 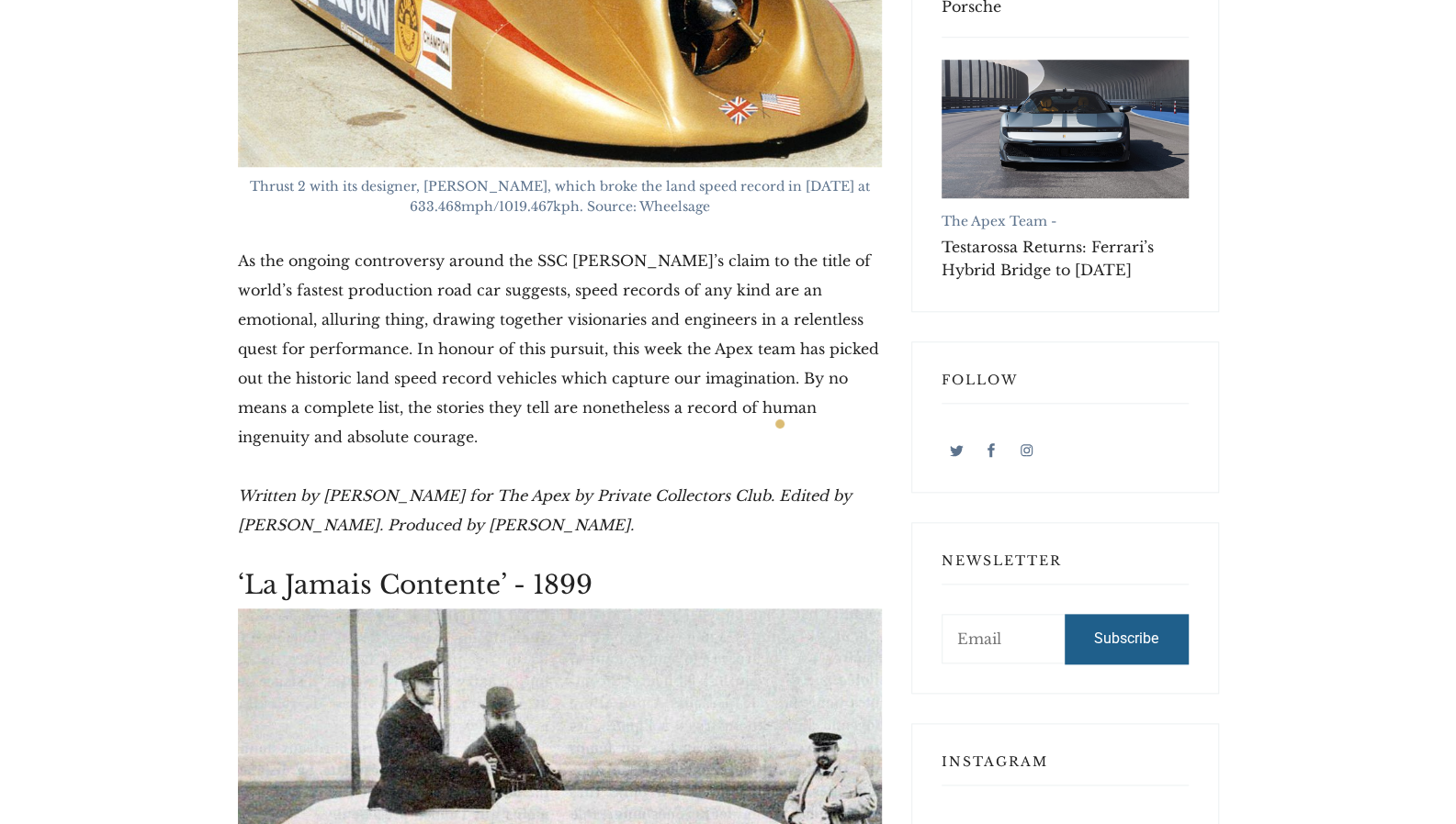 I want to click on input: Email, so click(x=1003, y=639).